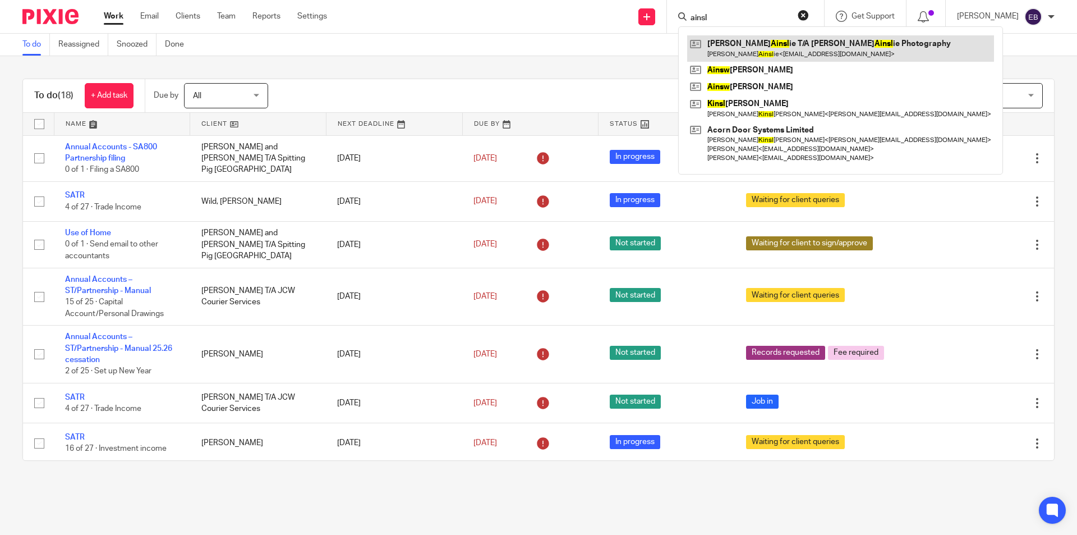 The width and height of the screenshot is (1077, 535). What do you see at coordinates (803, 15) in the screenshot?
I see `button: Clear` at bounding box center [803, 15].